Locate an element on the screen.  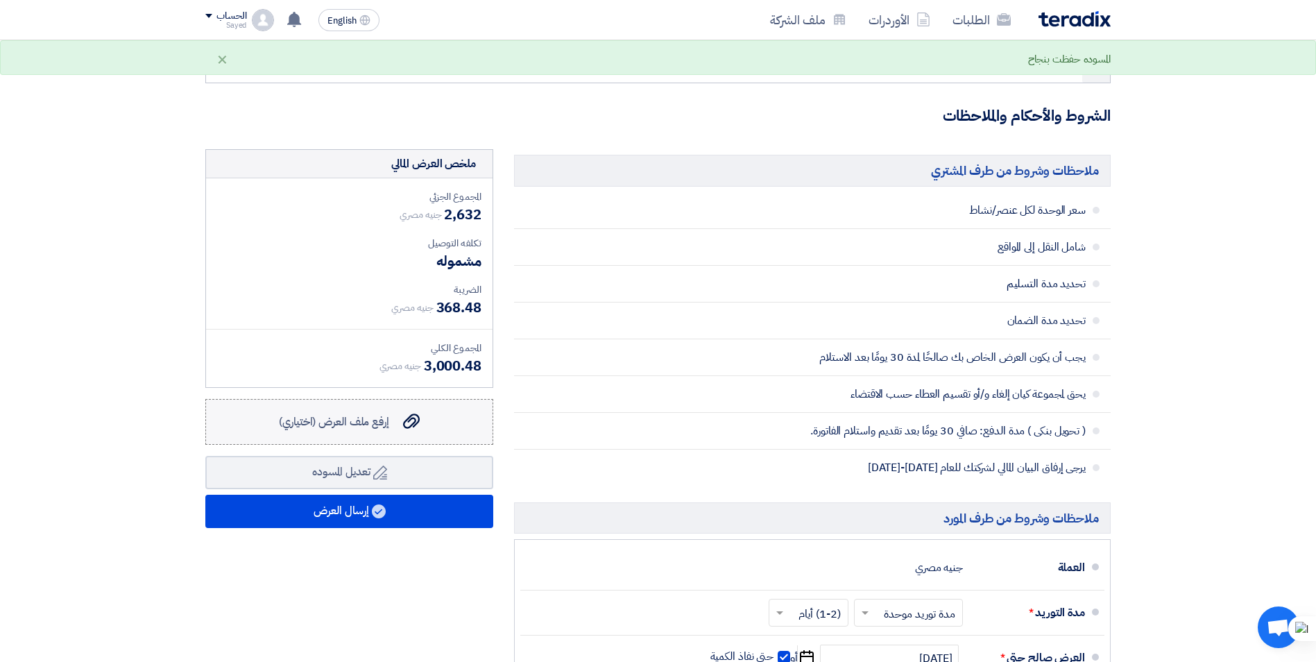
div: الضريبة is located at coordinates (349, 289).